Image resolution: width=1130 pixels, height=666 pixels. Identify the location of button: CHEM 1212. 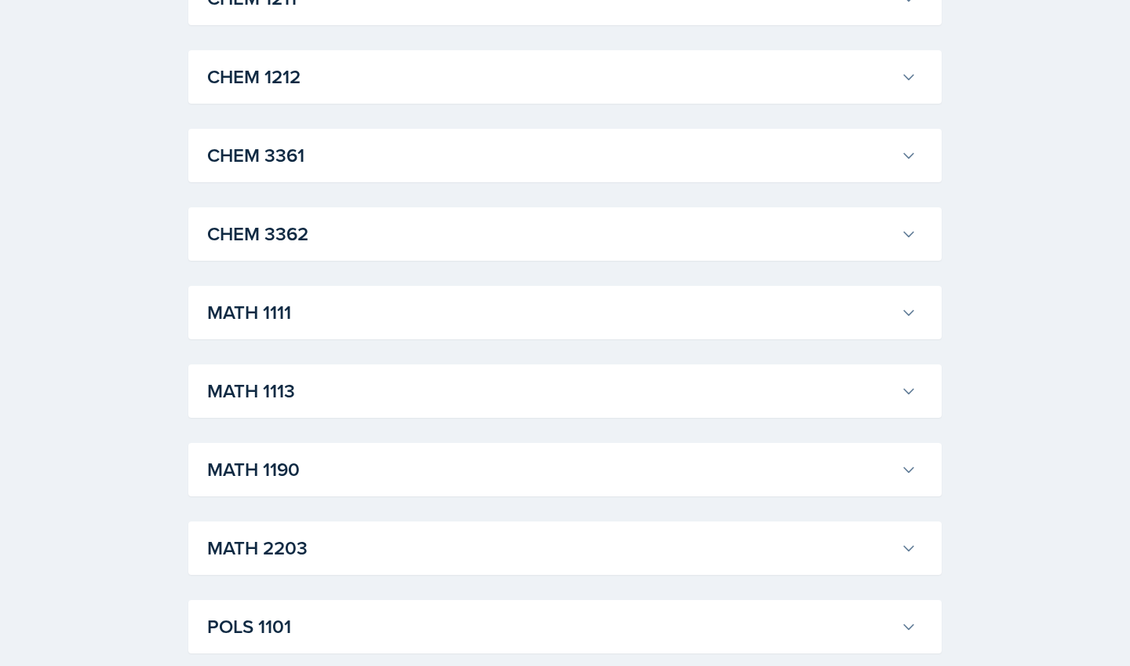
(562, 77).